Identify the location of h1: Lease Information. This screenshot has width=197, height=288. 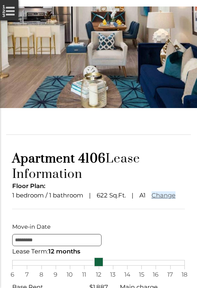
(98, 166).